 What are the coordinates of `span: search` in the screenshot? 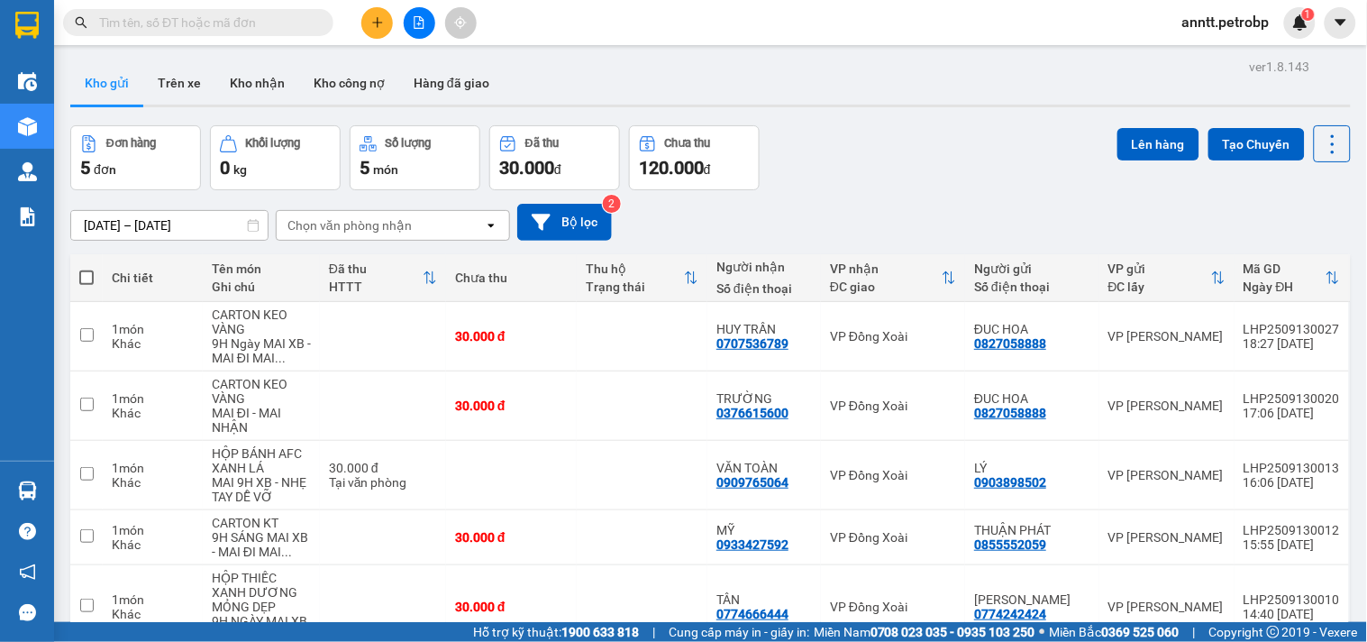 It's located at (81, 23).